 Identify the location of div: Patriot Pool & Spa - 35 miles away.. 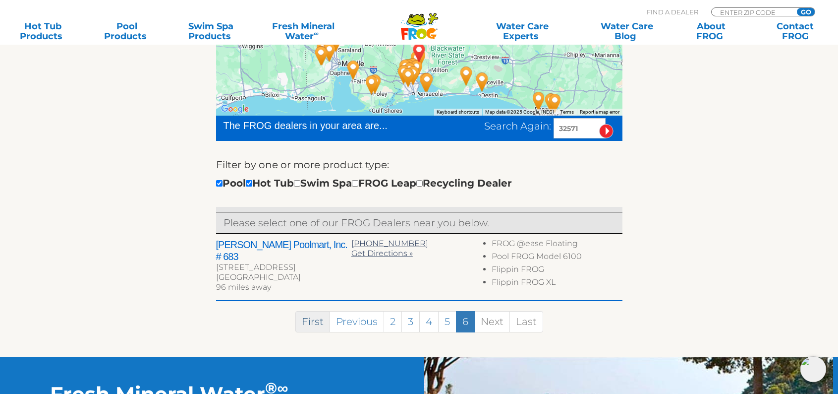
(467, 76).